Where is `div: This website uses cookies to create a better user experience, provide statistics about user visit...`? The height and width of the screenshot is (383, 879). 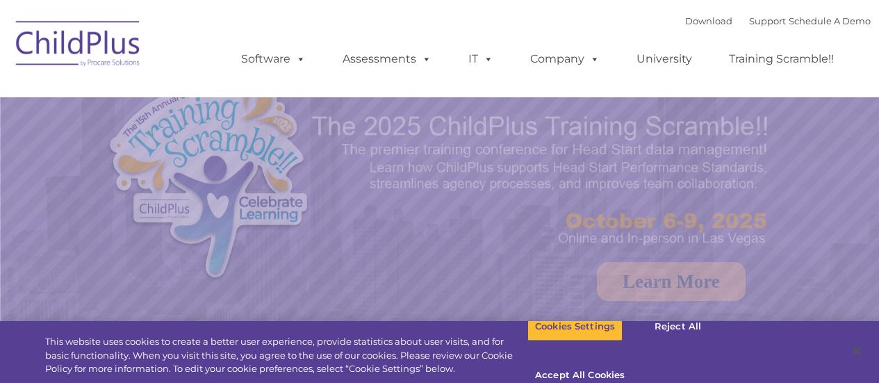
div: This website uses cookies to create a better user experience, provide statistics about user visit... is located at coordinates (286, 355).